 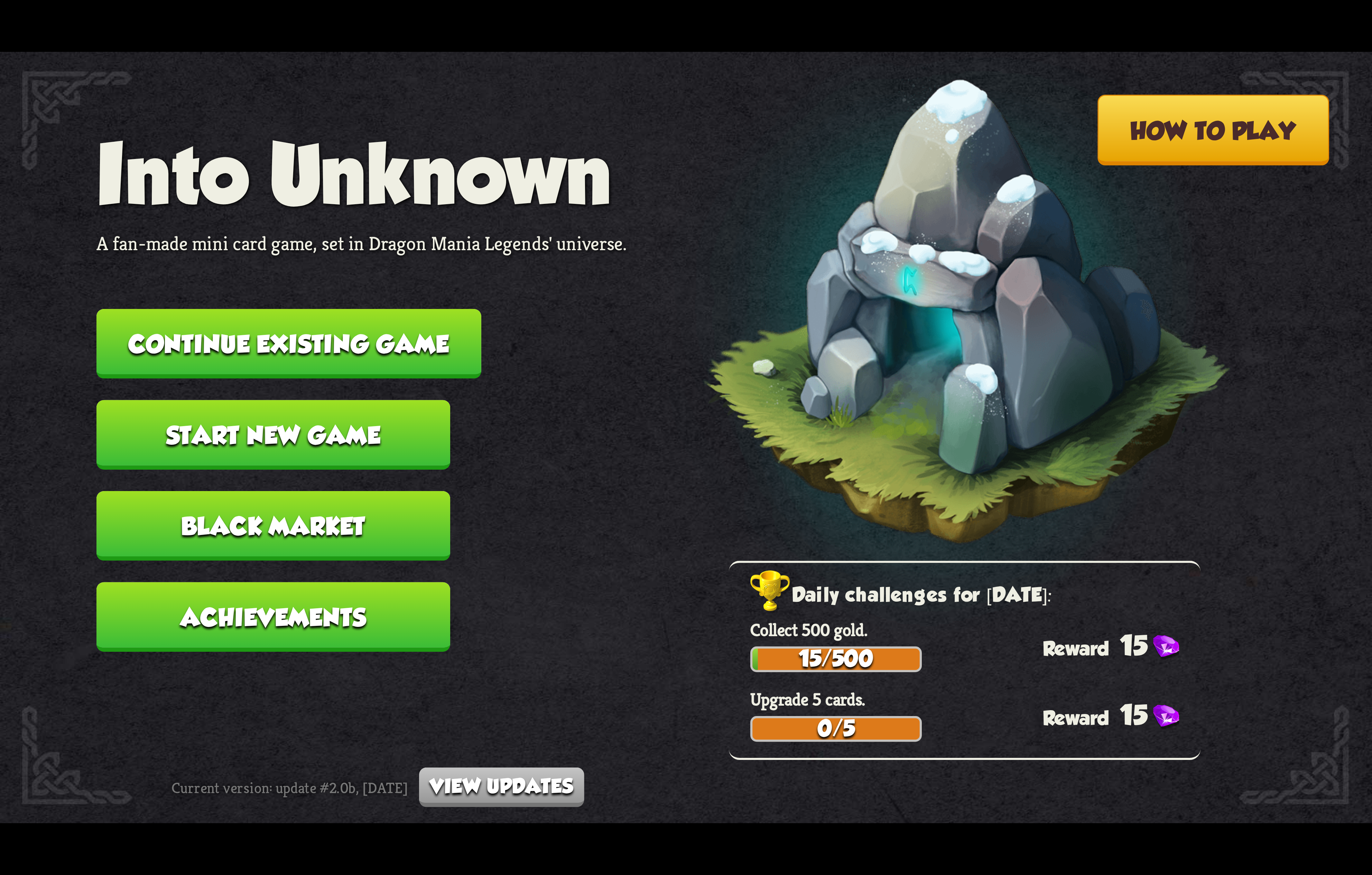 What do you see at coordinates (501, 787) in the screenshot?
I see `button: View updates` at bounding box center [501, 787].